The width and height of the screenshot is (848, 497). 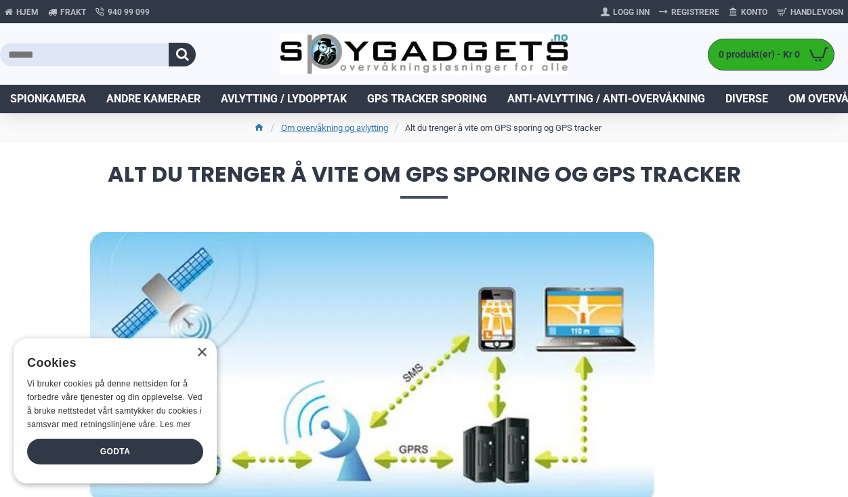 I want to click on span: Anti-avlytting / Anti-overvåkning, so click(x=607, y=99).